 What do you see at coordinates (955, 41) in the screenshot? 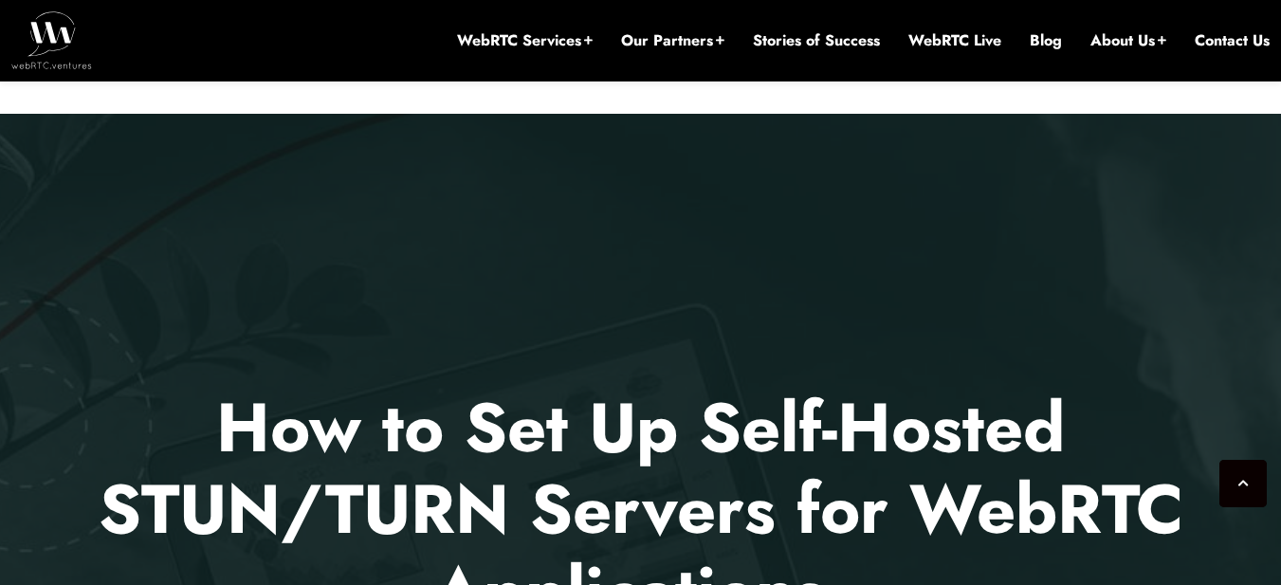
I see `a: WebRTC Live` at bounding box center [955, 41].